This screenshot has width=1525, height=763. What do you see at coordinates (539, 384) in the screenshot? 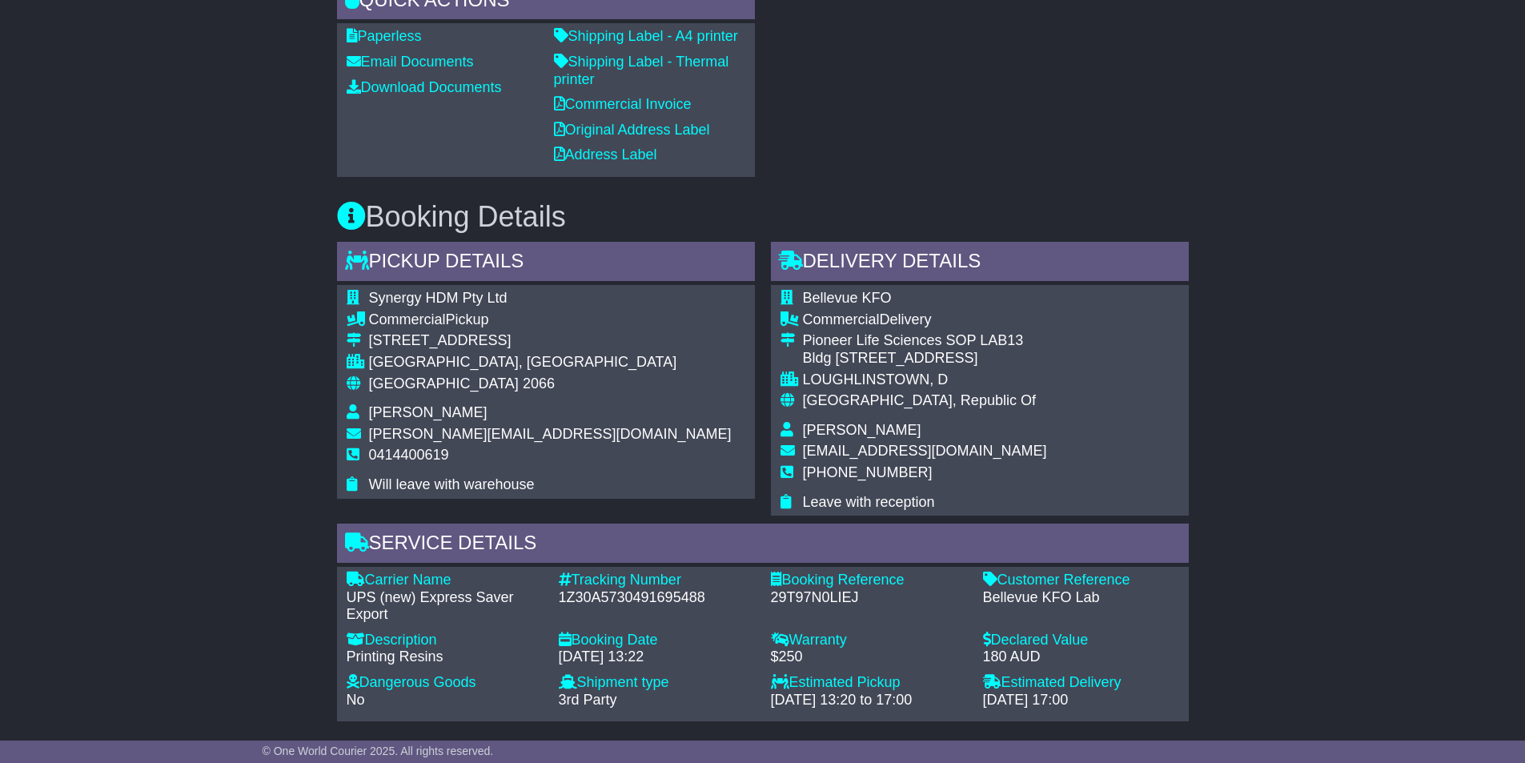
I see `span: 2066` at bounding box center [539, 384].